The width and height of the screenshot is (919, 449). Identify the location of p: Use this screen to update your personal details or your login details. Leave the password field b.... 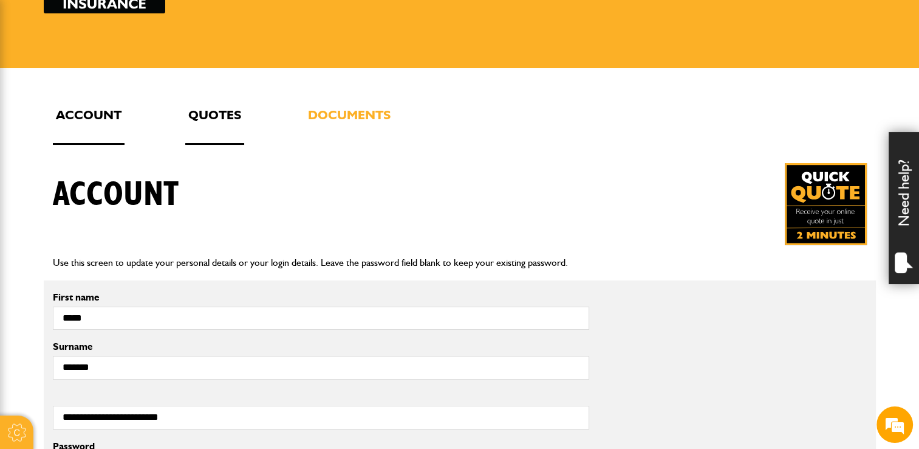
(460, 263).